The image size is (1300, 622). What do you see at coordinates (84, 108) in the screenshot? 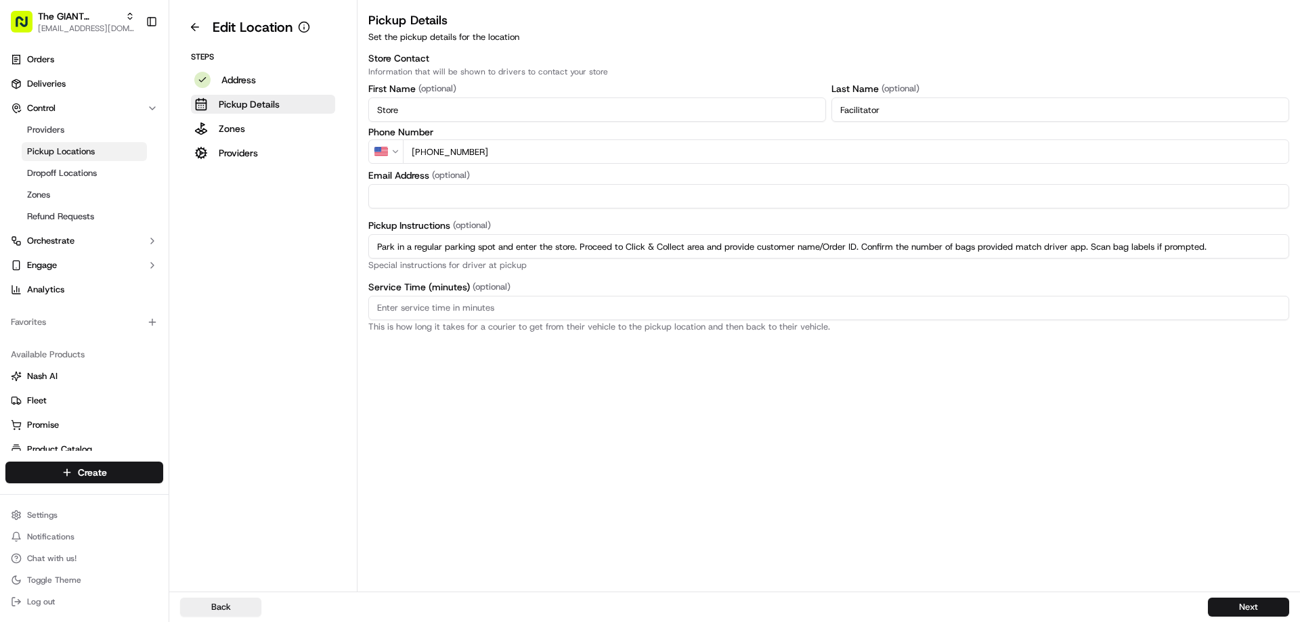
I see `button: Control` at bounding box center [84, 108].